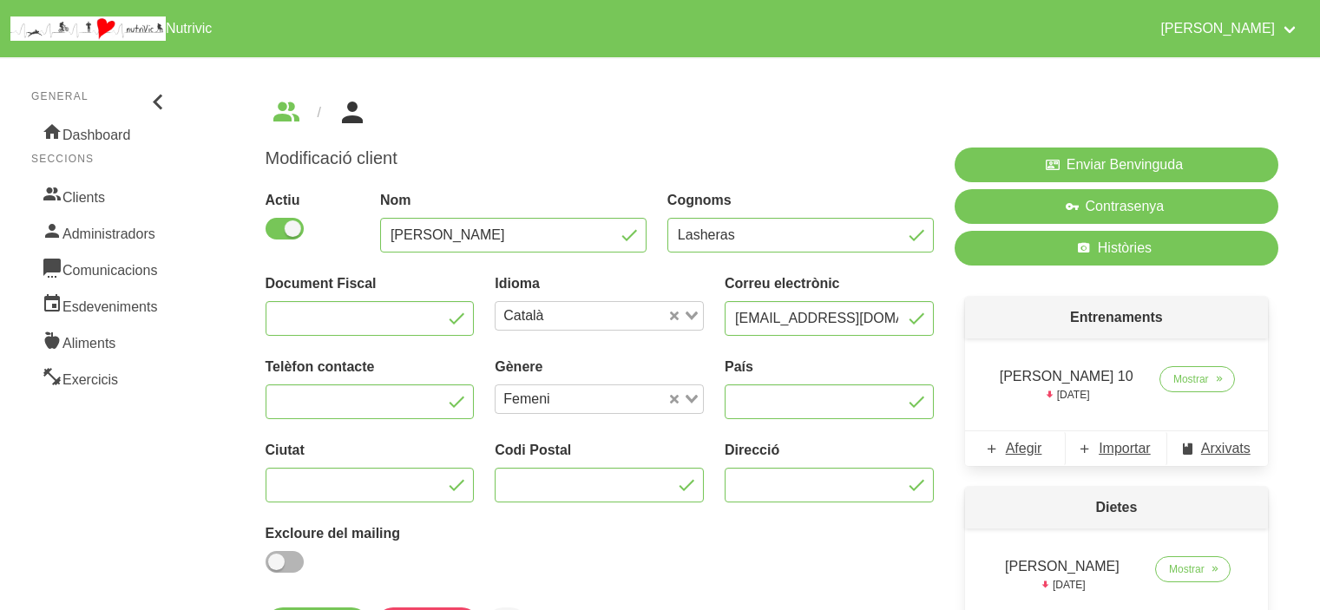 This screenshot has width=1320, height=610. I want to click on span: Contrasenya, so click(1125, 207).